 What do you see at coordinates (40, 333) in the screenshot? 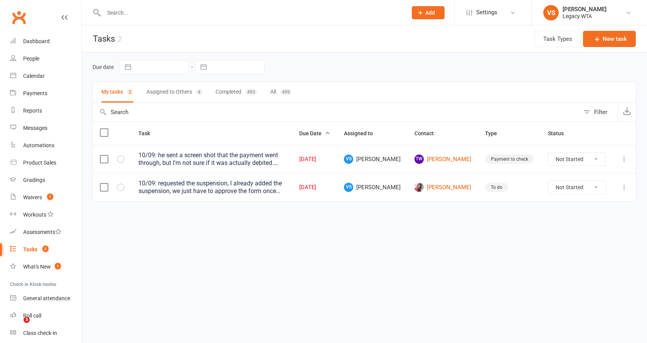
I see `div: Class check-in` at bounding box center [40, 333].